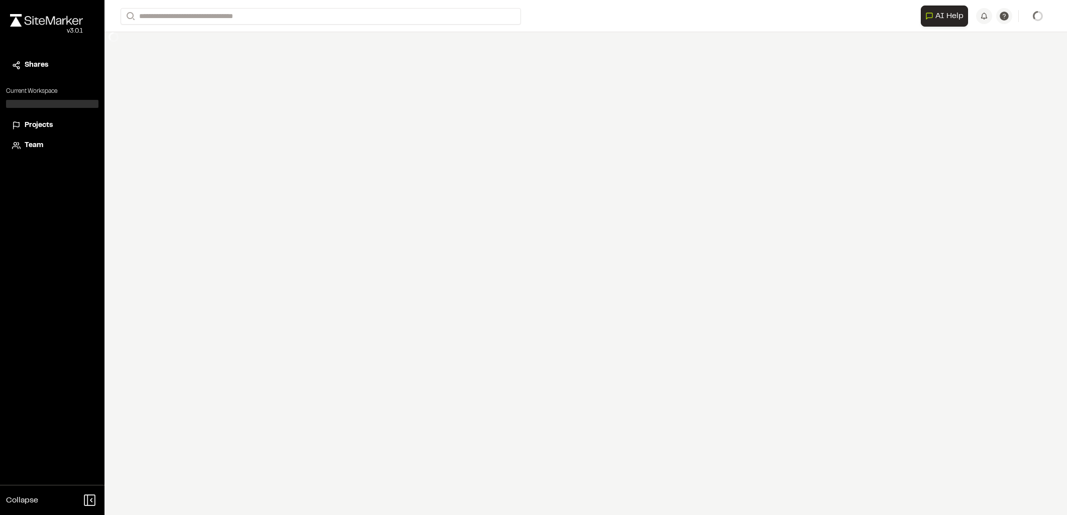  I want to click on span: AI Help, so click(949, 16).